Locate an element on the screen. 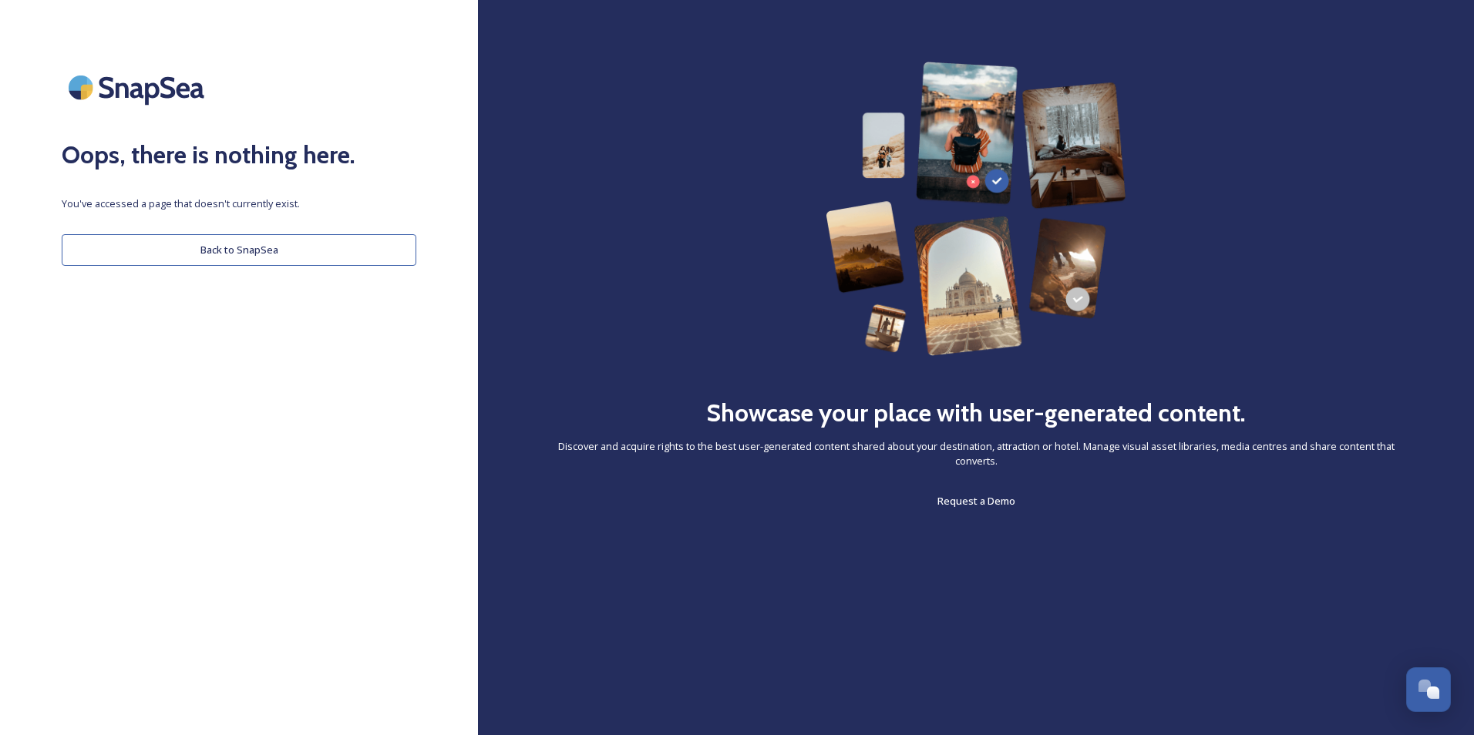  h2: Showcase your place with user-generated content. is located at coordinates (976, 413).